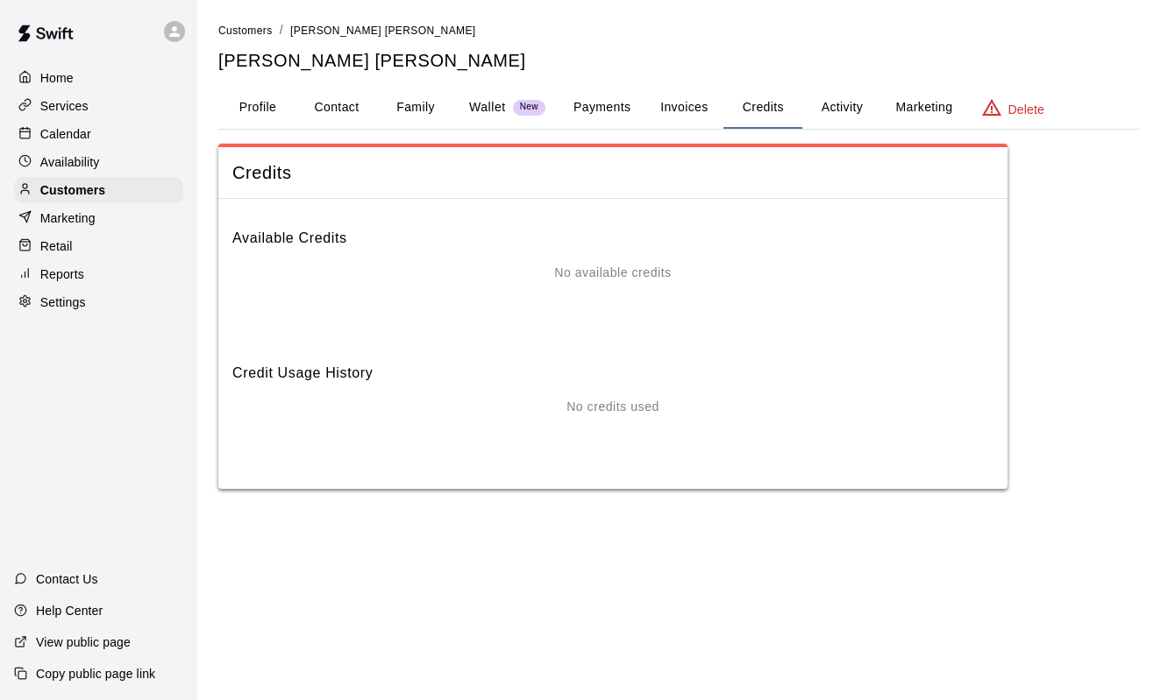 Image resolution: width=1161 pixels, height=700 pixels. I want to click on p: Delete, so click(1026, 110).